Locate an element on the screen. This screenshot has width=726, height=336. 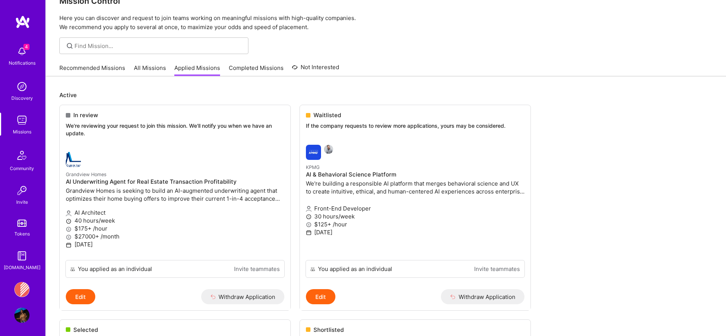
div: Missions is located at coordinates (22, 132).